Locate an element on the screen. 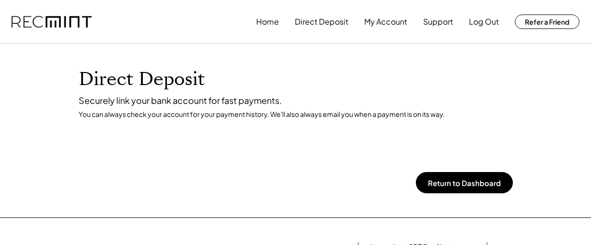 Image resolution: width=591 pixels, height=245 pixels. button: Refer a Friend is located at coordinates (547, 22).